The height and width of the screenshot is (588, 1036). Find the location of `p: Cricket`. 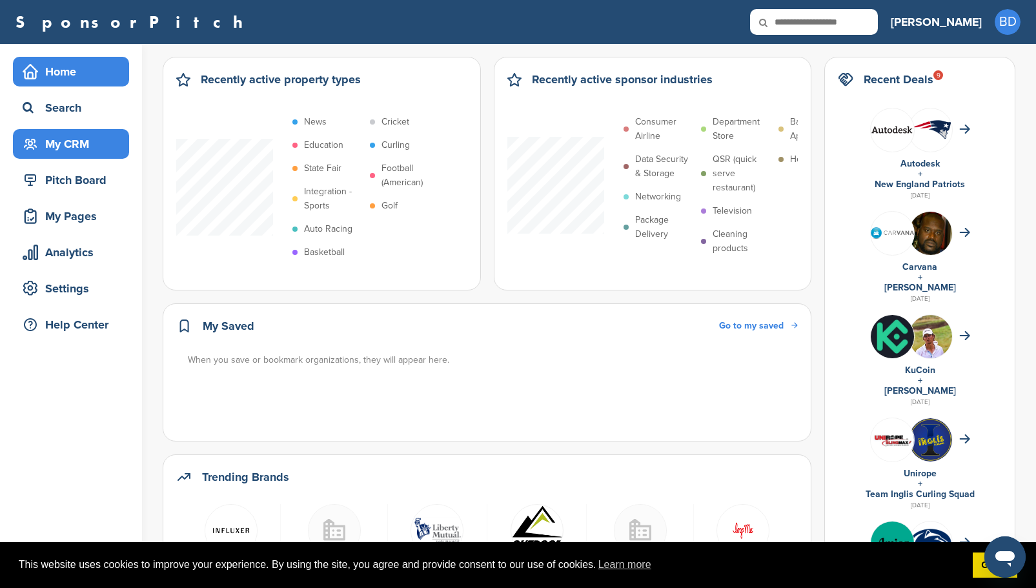

p: Cricket is located at coordinates (395, 122).